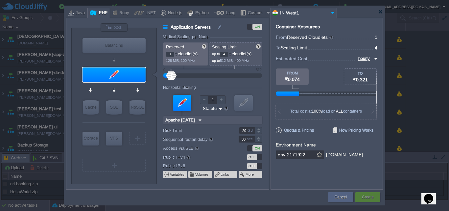 This screenshot has height=211, width=449. What do you see at coordinates (310, 37) in the screenshot?
I see `span: Reserved Cloudlets` at bounding box center [310, 37].